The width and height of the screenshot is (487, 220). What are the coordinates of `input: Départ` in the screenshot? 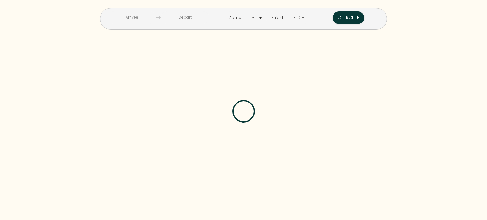 It's located at (185, 17).